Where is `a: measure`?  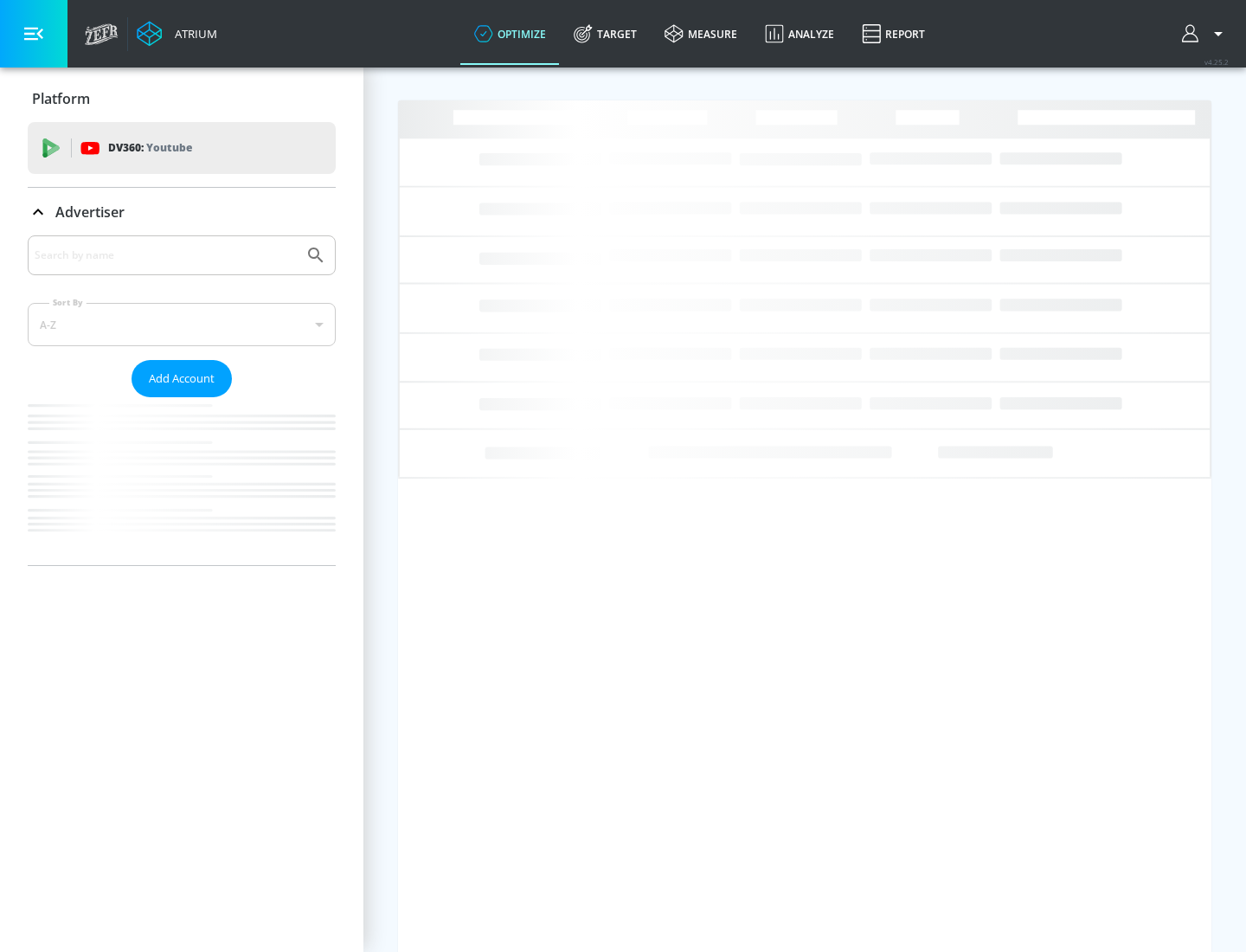 a: measure is located at coordinates (701, 34).